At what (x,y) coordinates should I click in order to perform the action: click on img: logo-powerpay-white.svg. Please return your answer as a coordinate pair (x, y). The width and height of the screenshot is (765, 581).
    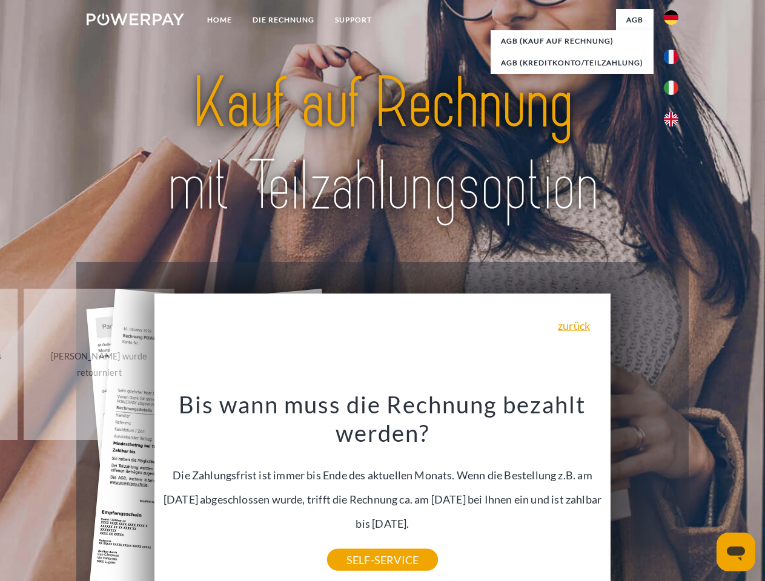
    Looking at the image, I should click on (135, 19).